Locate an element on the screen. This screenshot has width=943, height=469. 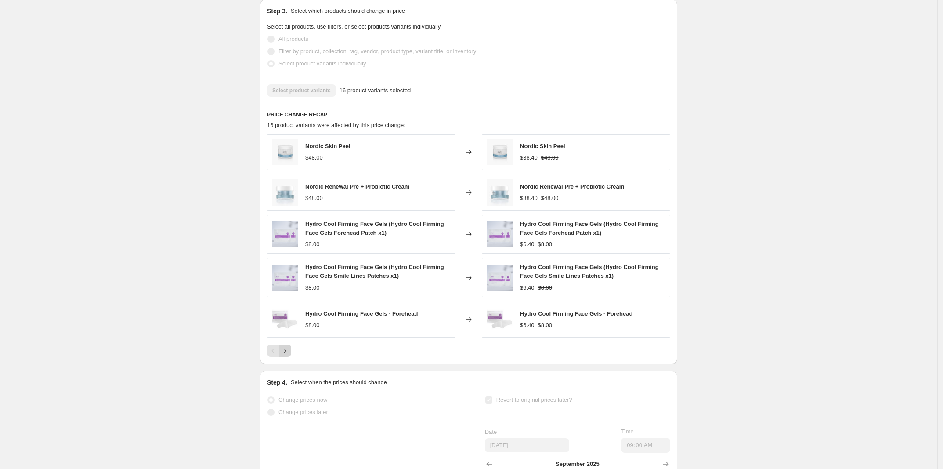
span: Change prices later is located at coordinates (303, 412).